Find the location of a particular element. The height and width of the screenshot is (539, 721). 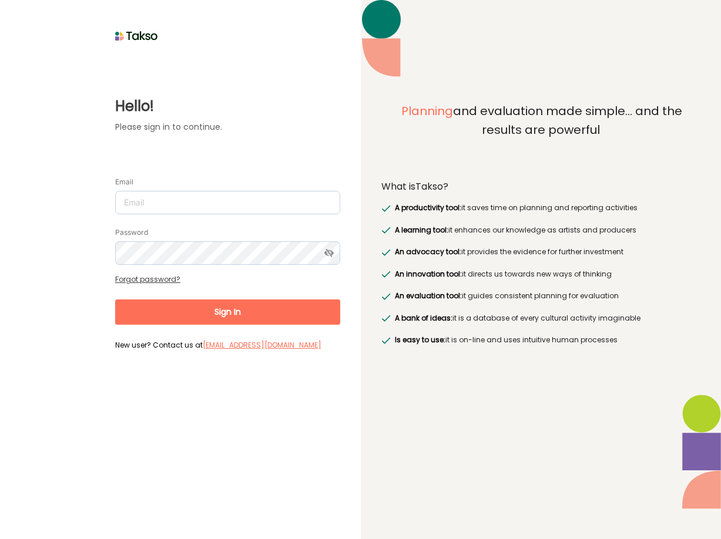

span: A bank of ideas: is located at coordinates (424, 318).